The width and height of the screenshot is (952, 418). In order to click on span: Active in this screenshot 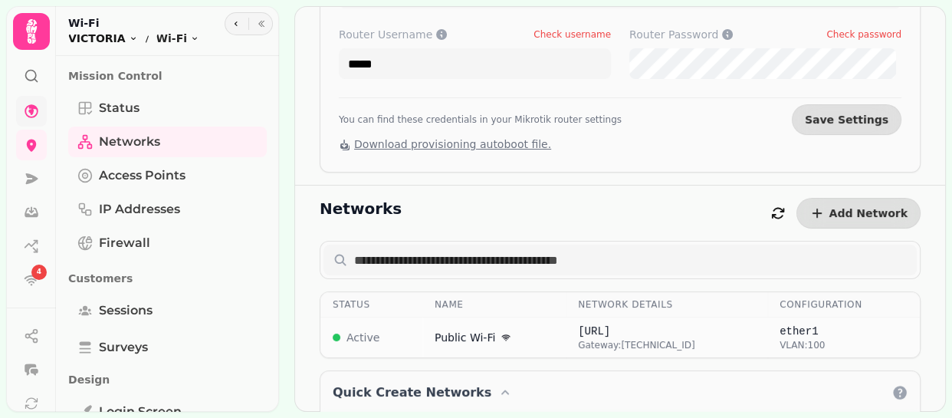, I will do `click(363, 337)`.